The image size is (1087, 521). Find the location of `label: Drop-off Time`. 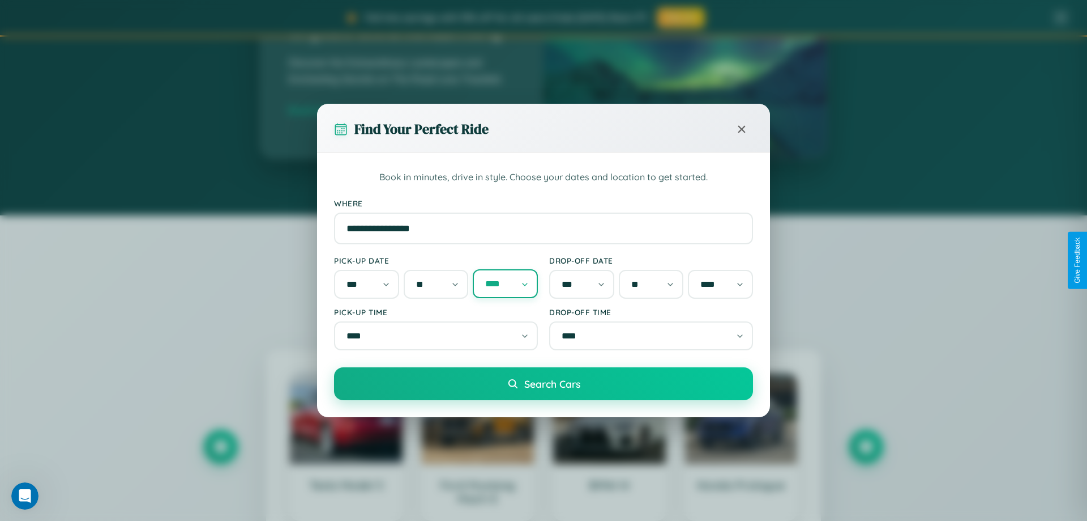

label: Drop-off Time is located at coordinates (651, 312).